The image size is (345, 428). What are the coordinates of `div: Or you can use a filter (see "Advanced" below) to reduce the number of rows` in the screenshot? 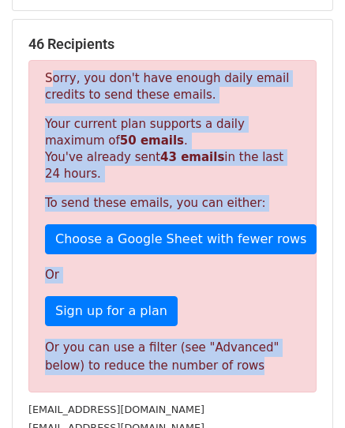 It's located at (172, 356).